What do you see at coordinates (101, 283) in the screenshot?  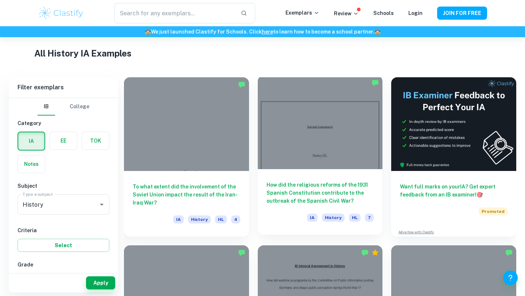 I see `button: Apply` at bounding box center [101, 283].